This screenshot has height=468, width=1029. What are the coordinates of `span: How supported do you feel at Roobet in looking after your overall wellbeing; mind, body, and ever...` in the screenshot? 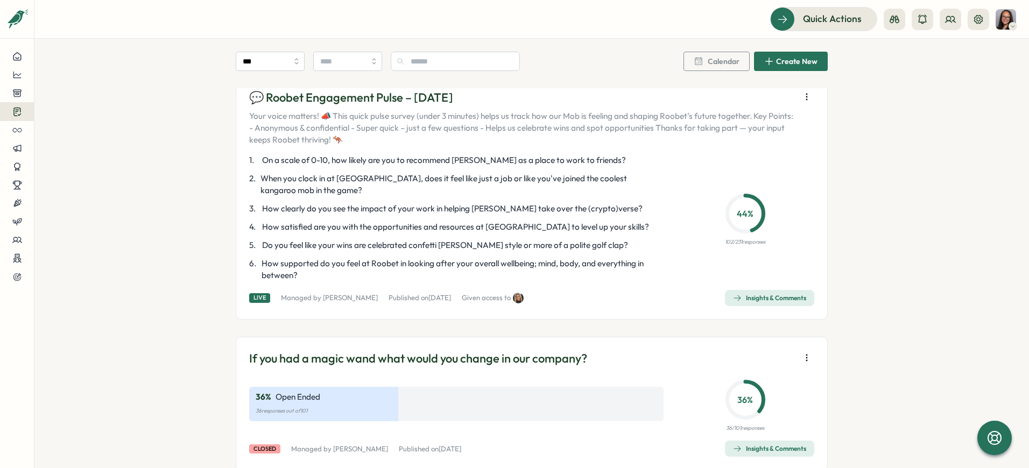 It's located at (462, 270).